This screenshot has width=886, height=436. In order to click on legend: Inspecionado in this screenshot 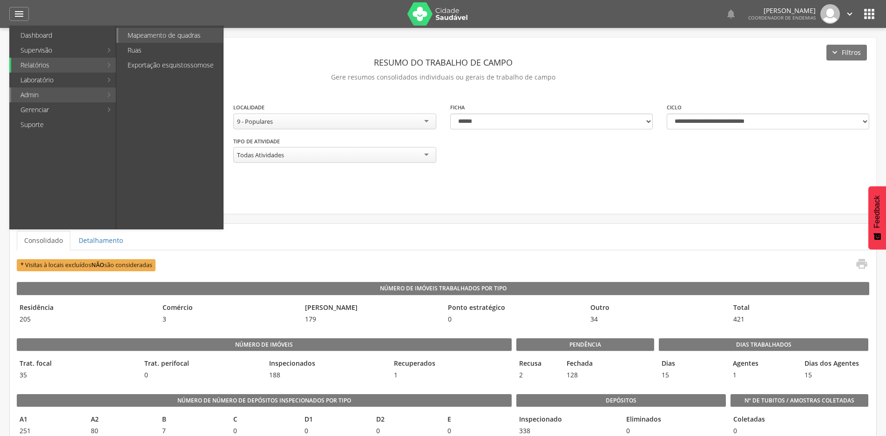, I will do `click(567, 420)`.